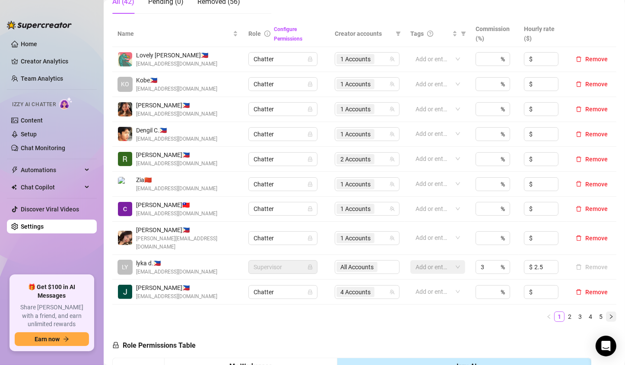 The image size is (625, 365). Describe the element at coordinates (125, 209) in the screenshot. I see `img: Charles Rolyn` at that location.